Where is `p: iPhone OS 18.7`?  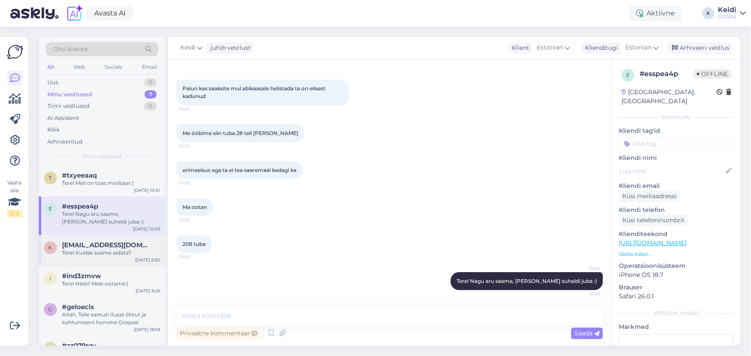
p: iPhone OS 18.7 is located at coordinates (676, 275).